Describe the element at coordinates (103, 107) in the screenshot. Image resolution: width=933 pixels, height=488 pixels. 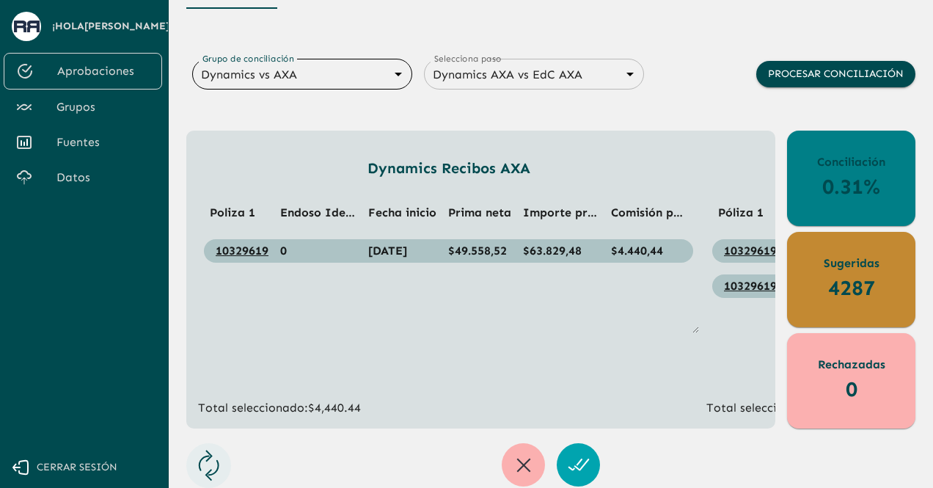
I see `span: Grupos` at that location.